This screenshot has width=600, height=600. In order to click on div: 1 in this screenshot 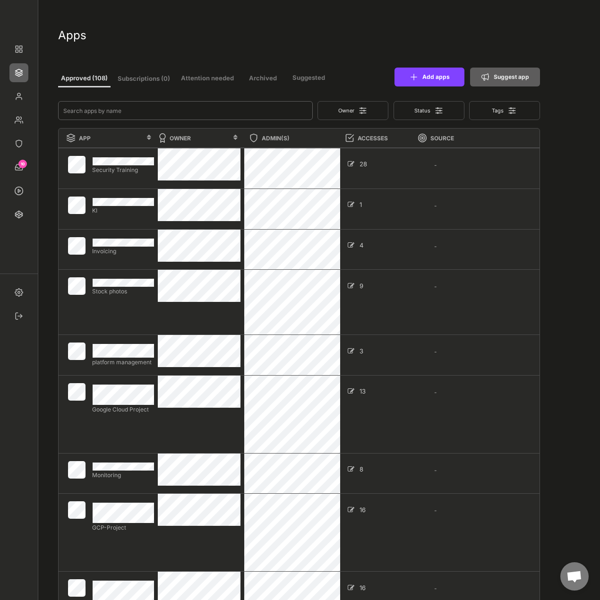, I will do `click(368, 205)`.